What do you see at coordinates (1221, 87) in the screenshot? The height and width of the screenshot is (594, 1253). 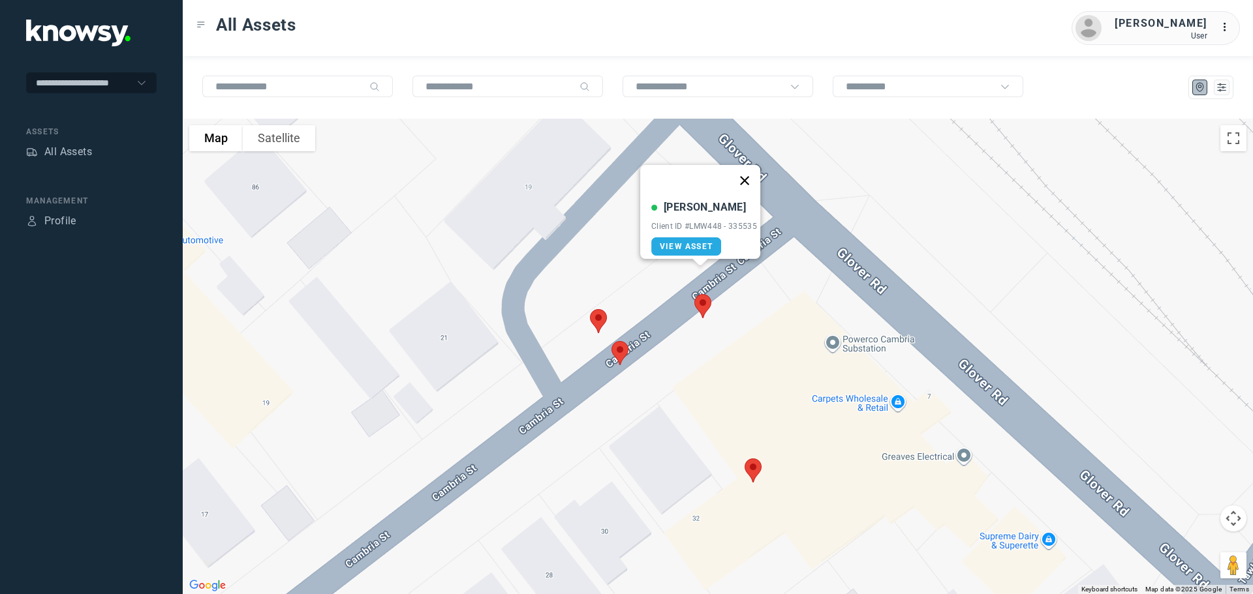 I see `div: List` at bounding box center [1221, 87].